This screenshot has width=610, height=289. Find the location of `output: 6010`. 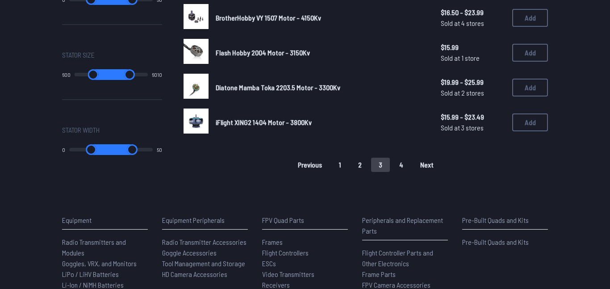

output: 6010 is located at coordinates (157, 75).